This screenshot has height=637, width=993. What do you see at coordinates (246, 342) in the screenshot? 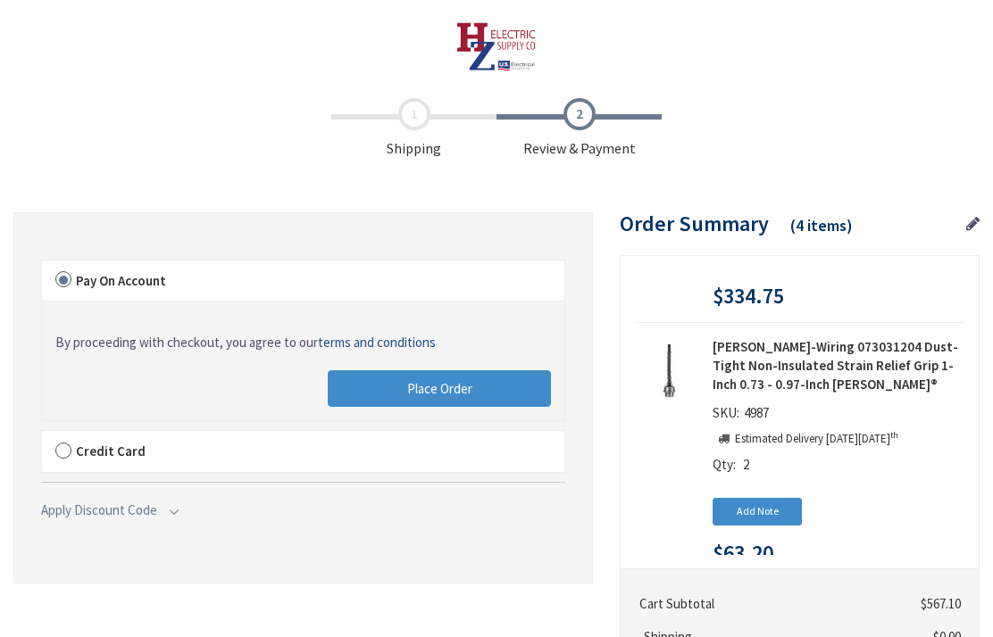
I see `a: By proceeding with checkout, you agree to ourterms and conditions` at bounding box center [246, 342].